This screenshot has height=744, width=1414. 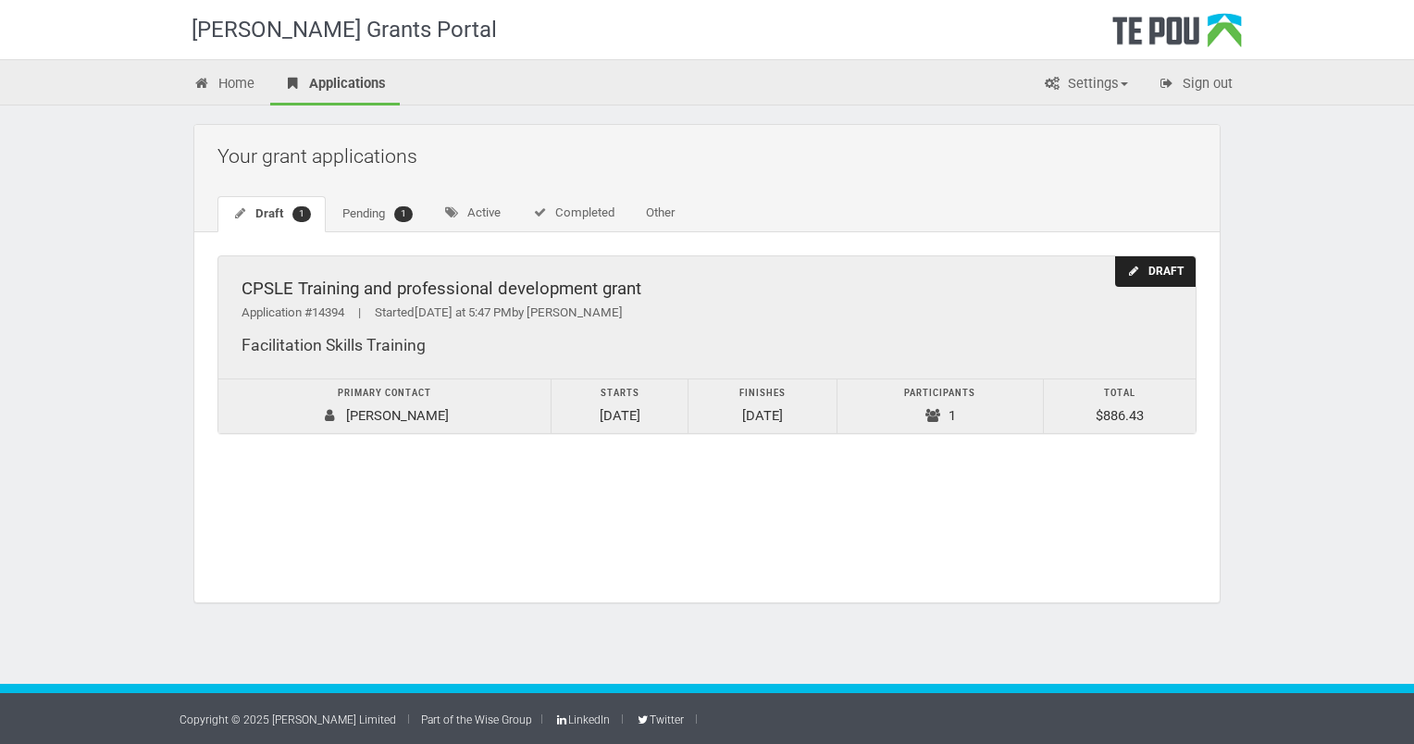 What do you see at coordinates (335, 85) in the screenshot?
I see `a: Applications` at bounding box center [335, 85].